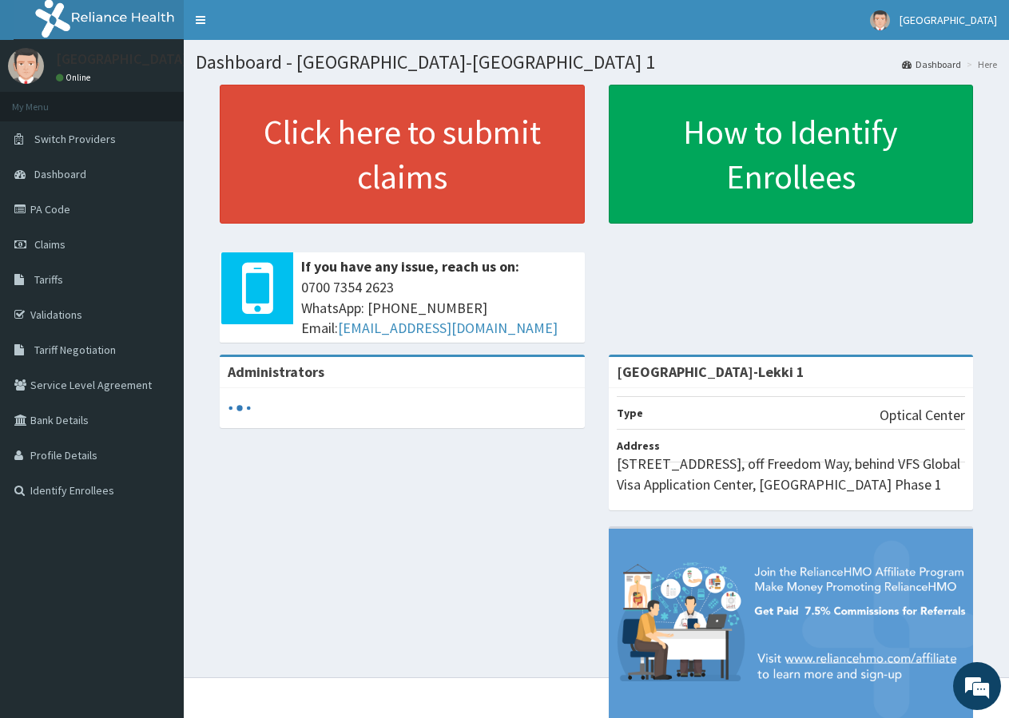 The height and width of the screenshot is (718, 1009). I want to click on span: Tariff Negotiation, so click(75, 350).